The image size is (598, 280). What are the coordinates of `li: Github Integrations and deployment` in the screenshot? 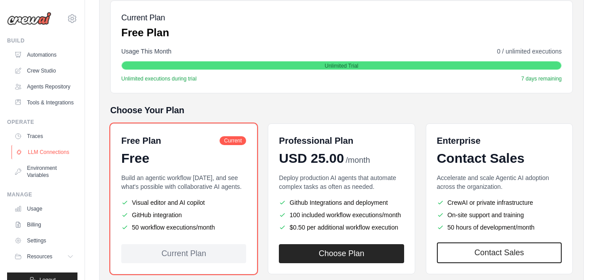 It's located at (341, 203).